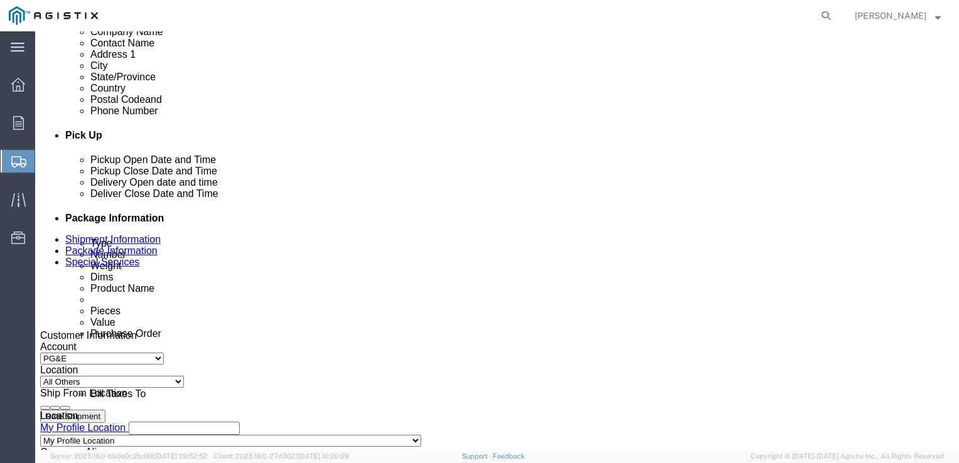 The width and height of the screenshot is (959, 463). I want to click on a: Feedback, so click(508, 456).